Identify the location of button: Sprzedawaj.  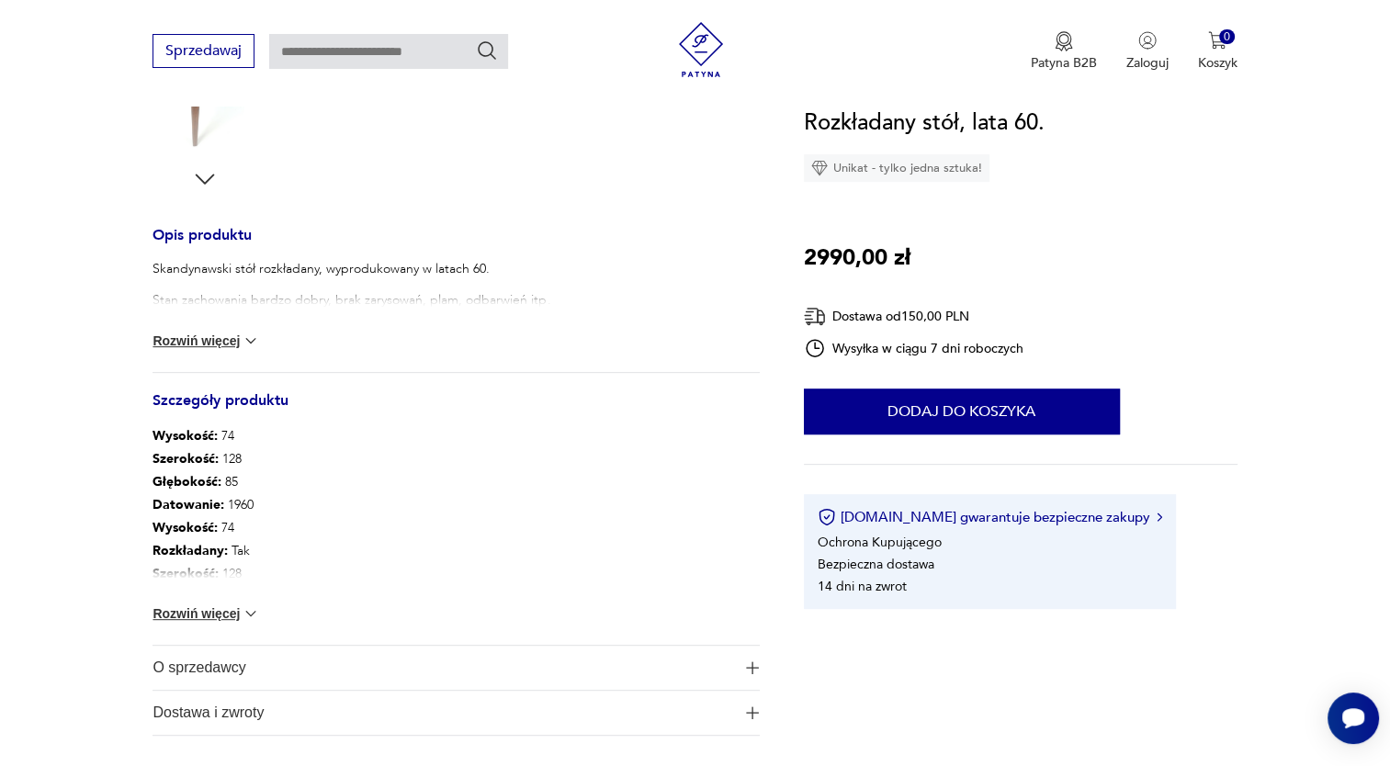
(203, 51).